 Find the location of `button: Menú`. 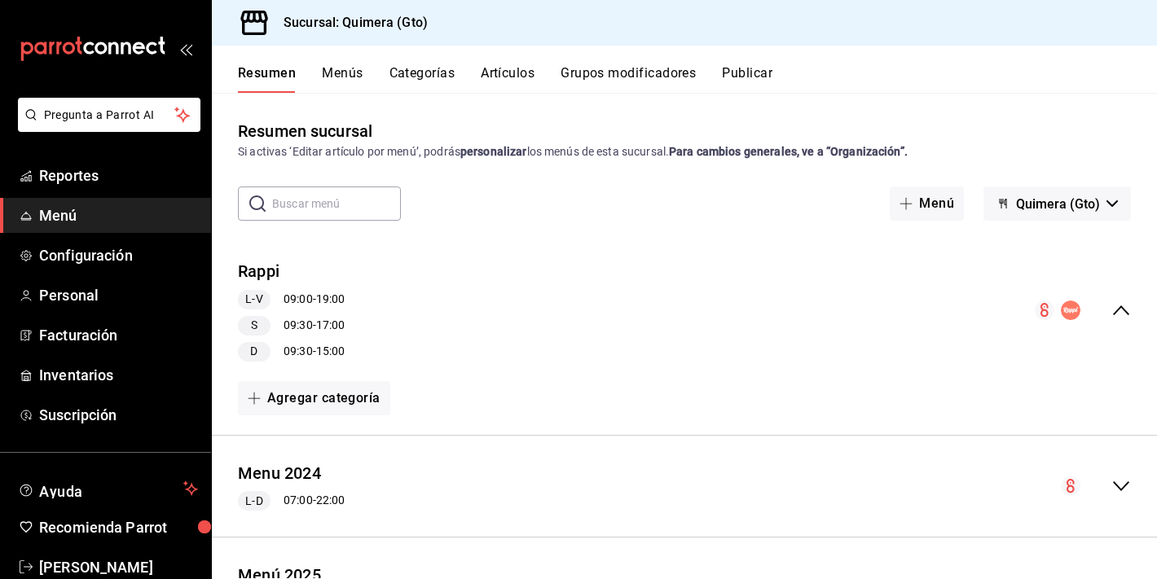

button: Menú is located at coordinates (926, 204).